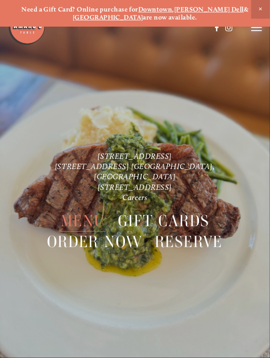 This screenshot has width=270, height=358. I want to click on span: Reserve, so click(189, 242).